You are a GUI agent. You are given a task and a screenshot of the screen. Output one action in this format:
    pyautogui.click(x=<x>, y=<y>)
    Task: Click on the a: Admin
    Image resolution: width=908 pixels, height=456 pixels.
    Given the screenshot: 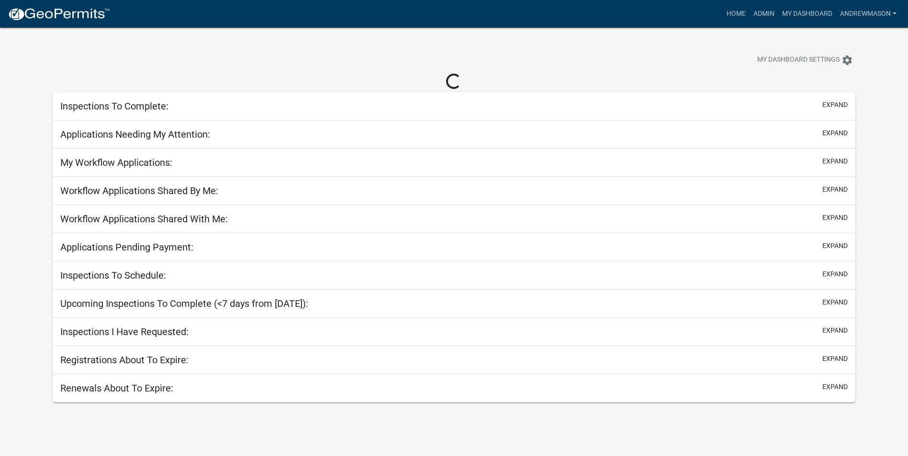 What is the action you would take?
    pyautogui.click(x=764, y=14)
    